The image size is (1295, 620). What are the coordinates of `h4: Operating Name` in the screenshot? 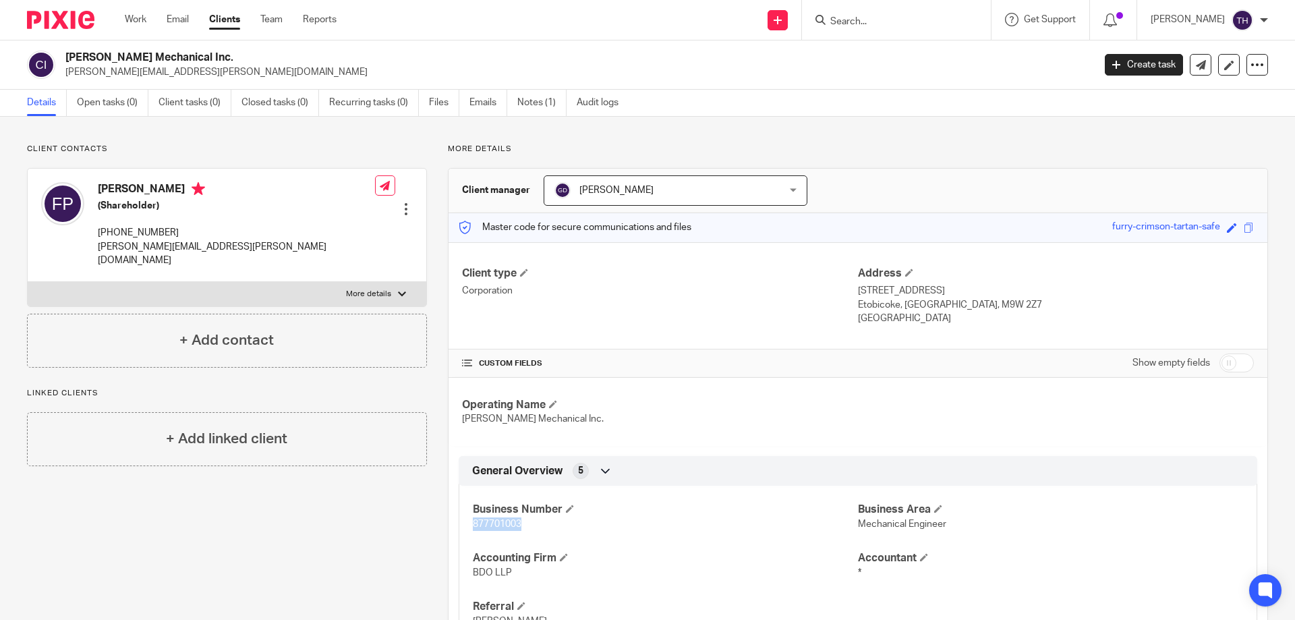 It's located at (660, 405).